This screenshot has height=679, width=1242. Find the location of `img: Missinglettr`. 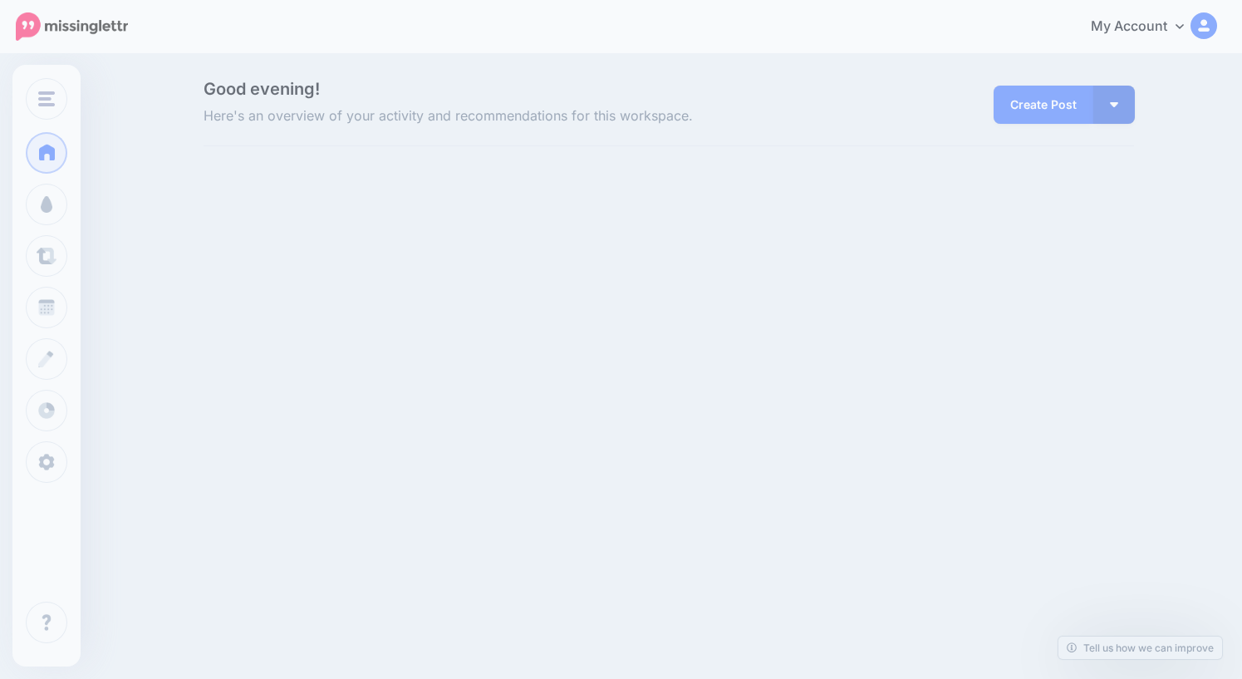

img: Missinglettr is located at coordinates (71, 27).